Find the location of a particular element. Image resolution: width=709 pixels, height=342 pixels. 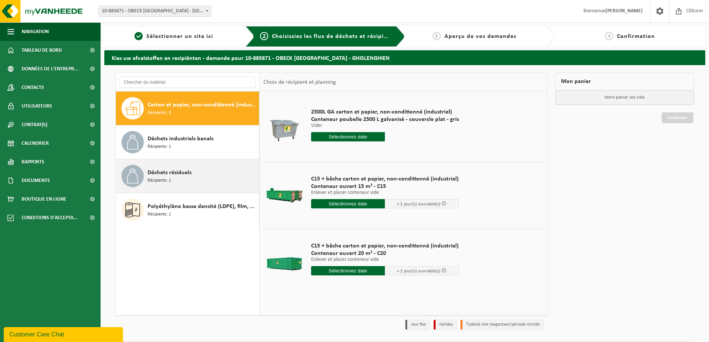

span: 3 is located at coordinates (437, 36).